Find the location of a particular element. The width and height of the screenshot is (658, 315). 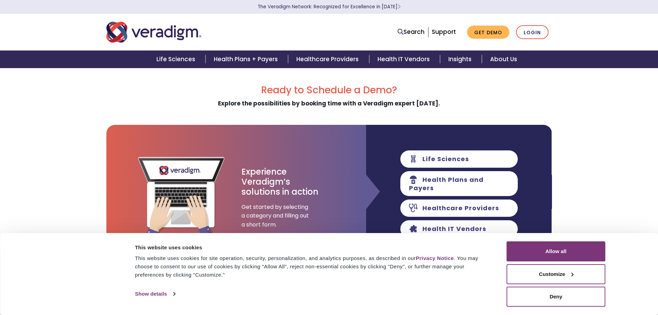

a: Insights is located at coordinates (461, 59).